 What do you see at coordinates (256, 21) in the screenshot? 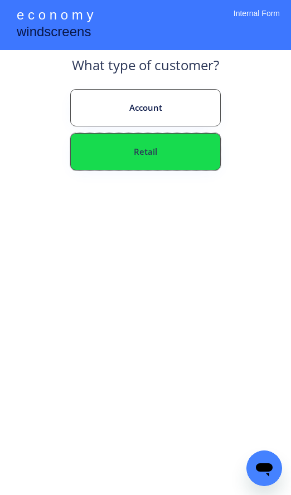
I see `div: Internal Form` at bounding box center [256, 21].